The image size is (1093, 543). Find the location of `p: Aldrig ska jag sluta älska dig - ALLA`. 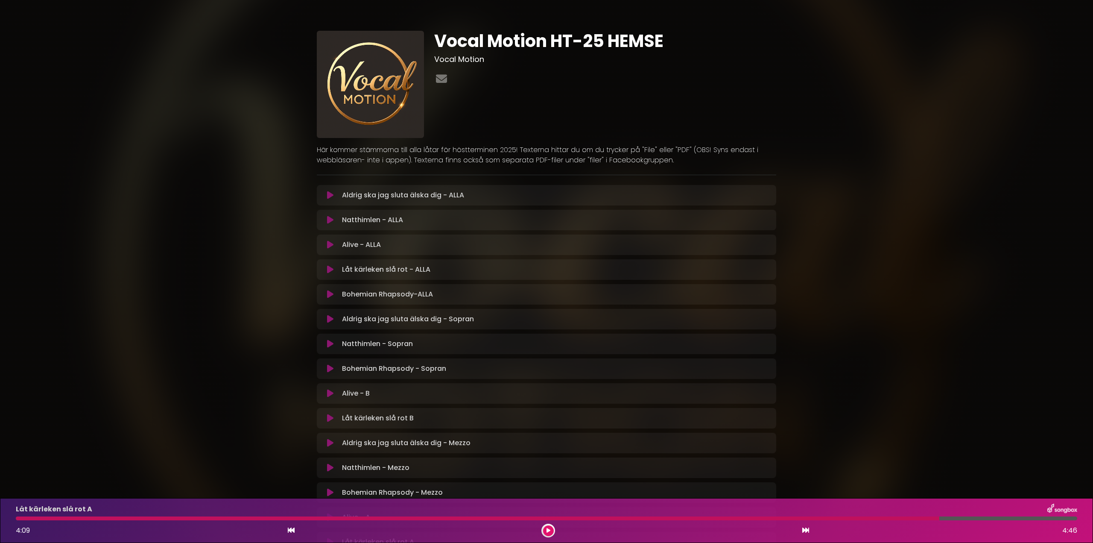

p: Aldrig ska jag sluta älska dig - ALLA is located at coordinates (403, 195).